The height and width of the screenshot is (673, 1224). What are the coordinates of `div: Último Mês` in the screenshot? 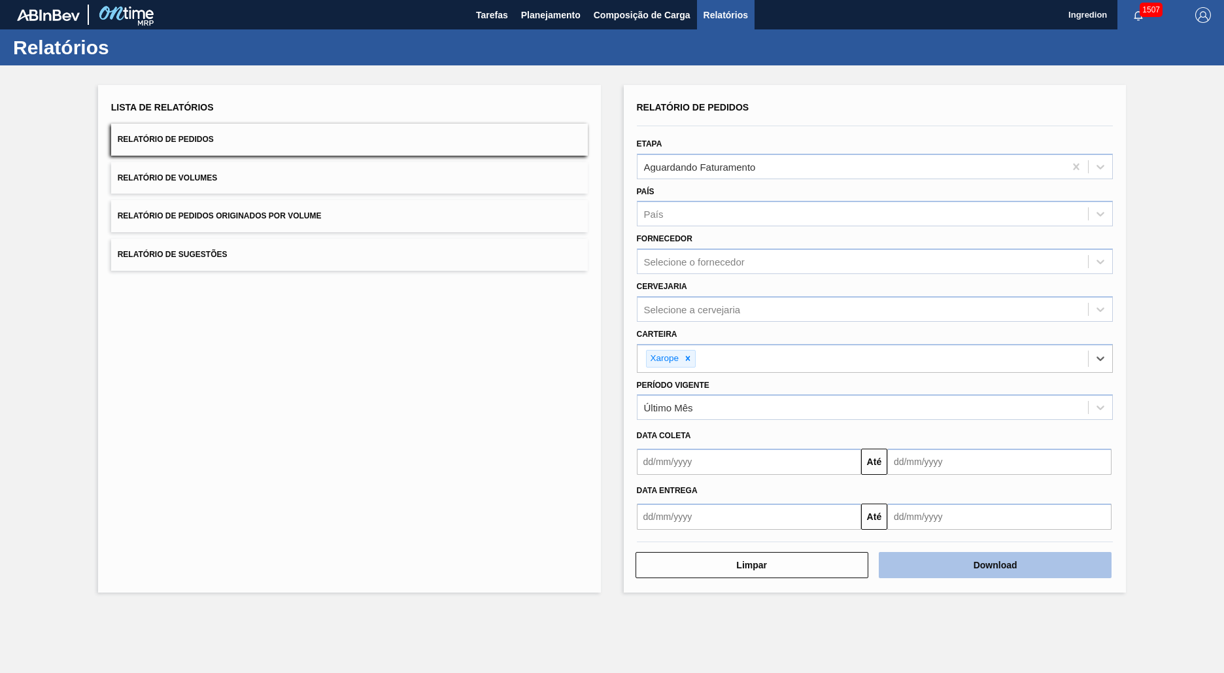 It's located at (668, 407).